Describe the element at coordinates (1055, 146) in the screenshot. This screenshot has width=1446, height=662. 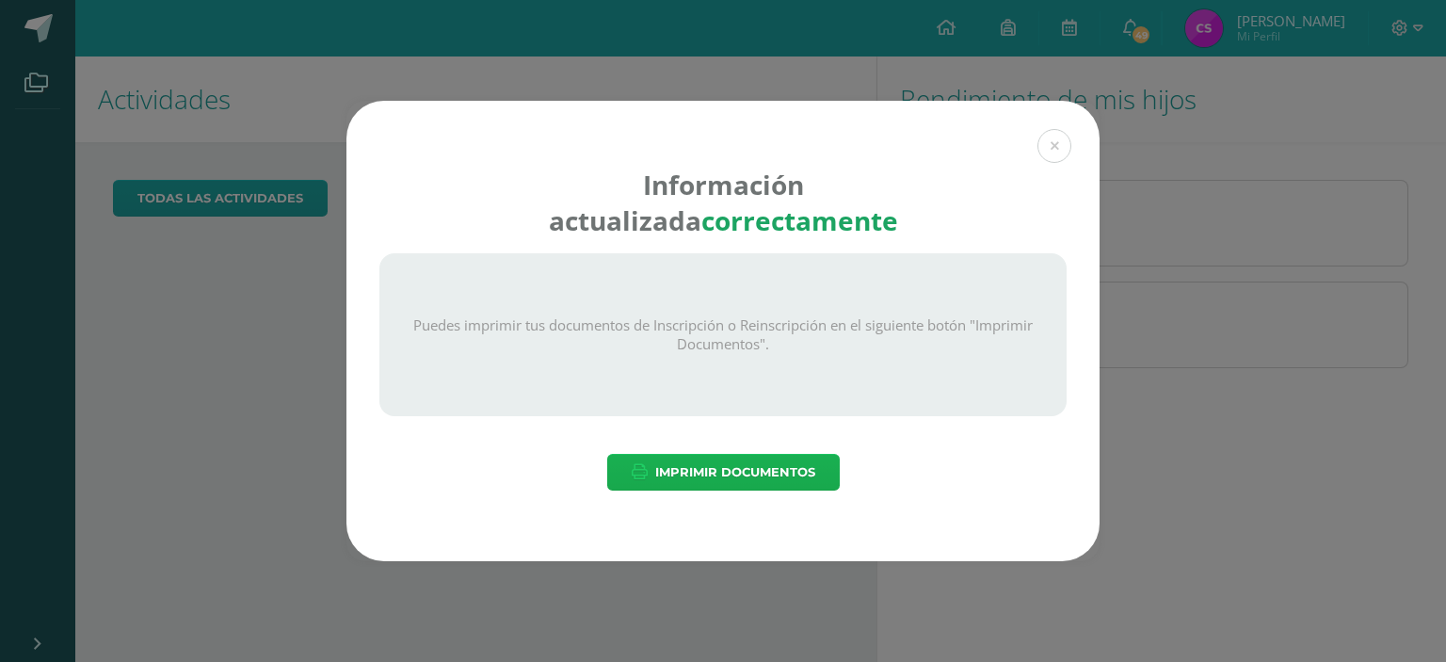
I see `button: Close (Esc)` at that location.